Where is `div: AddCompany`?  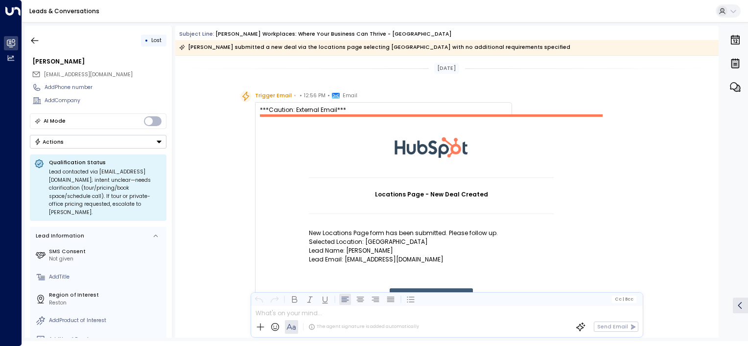
div: AddCompany is located at coordinates (105, 101).